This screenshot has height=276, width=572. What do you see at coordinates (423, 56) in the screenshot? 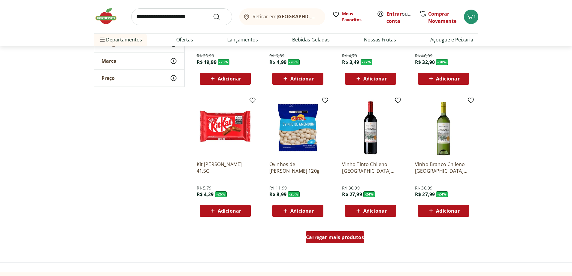
I see `span: R$ 46,99` at bounding box center [423, 56].